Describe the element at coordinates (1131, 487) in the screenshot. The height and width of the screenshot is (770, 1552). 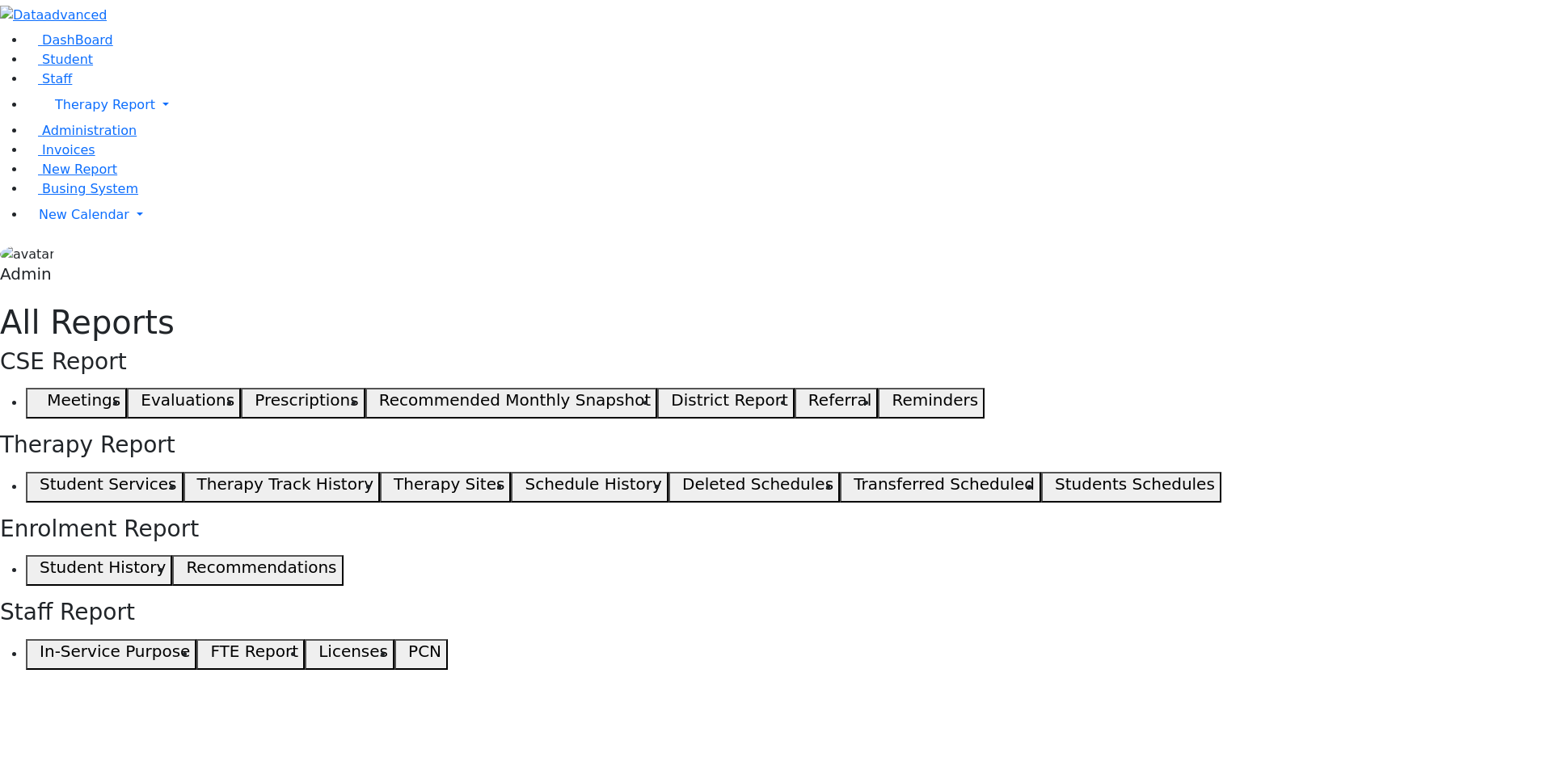
I see `button: Students Schedules` at that location.